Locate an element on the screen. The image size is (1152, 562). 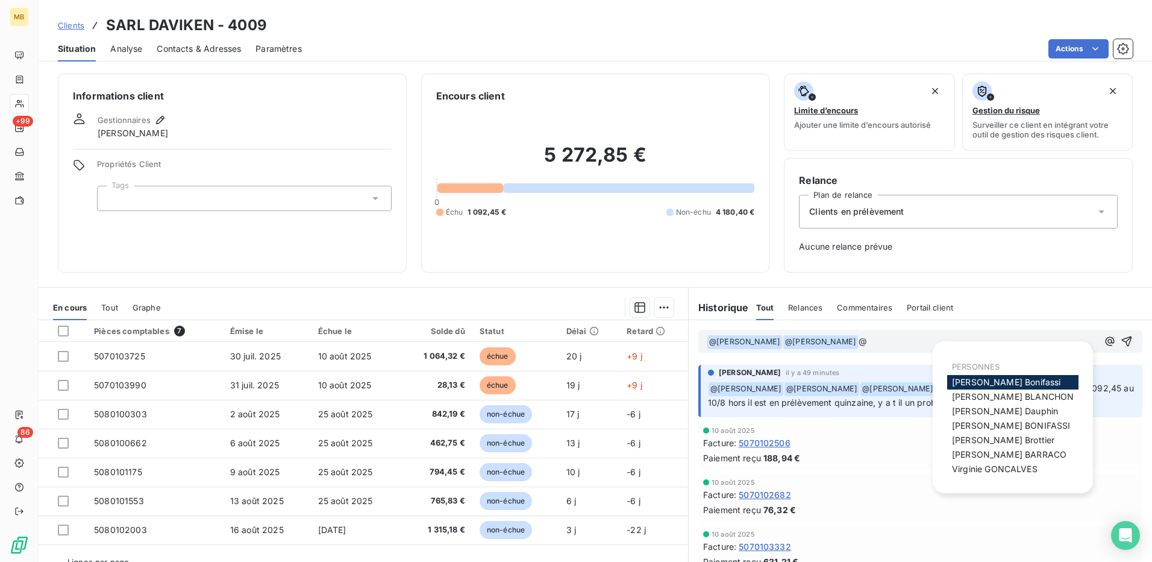
h3: SARL DAVIKEN - 4009 is located at coordinates (186, 25).